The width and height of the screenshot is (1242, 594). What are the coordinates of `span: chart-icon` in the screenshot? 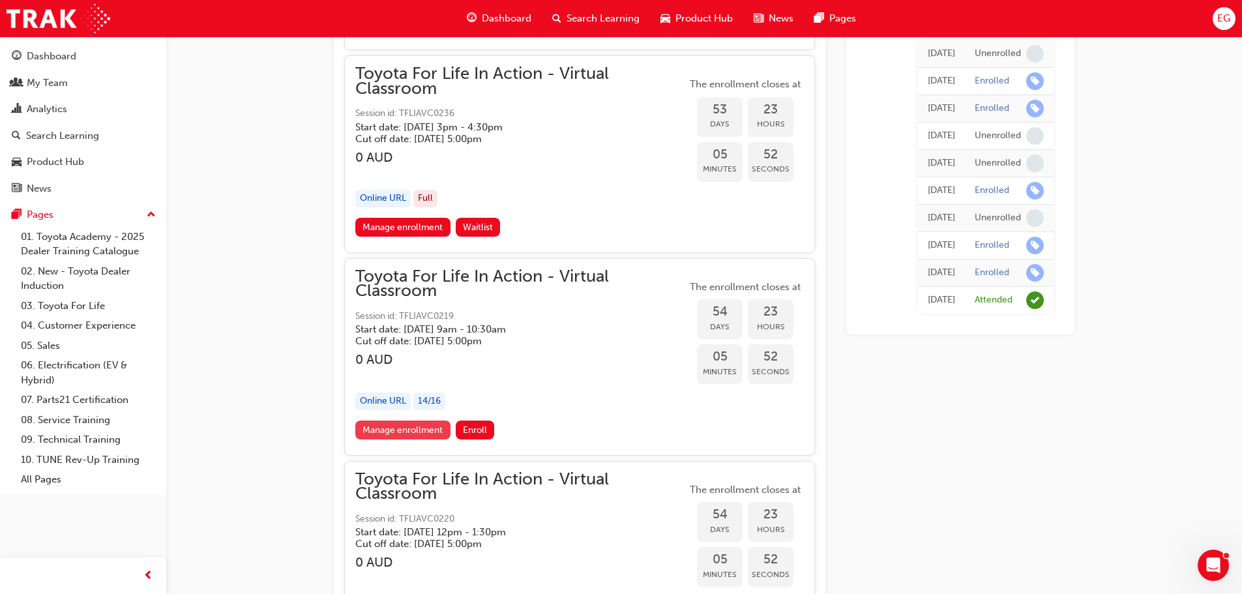 It's located at (16, 110).